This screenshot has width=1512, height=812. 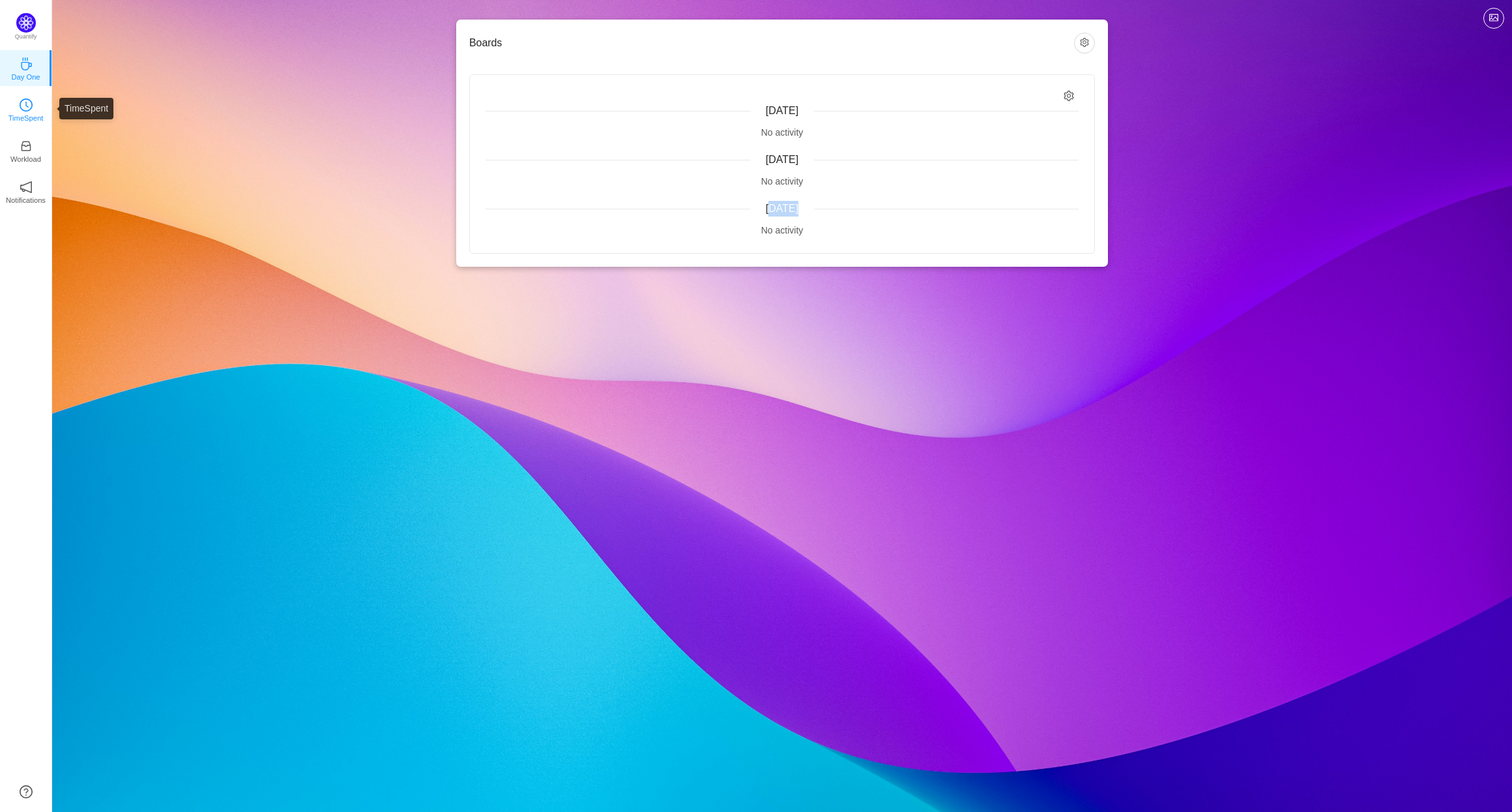 I want to click on button: icon: setting, so click(x=1085, y=43).